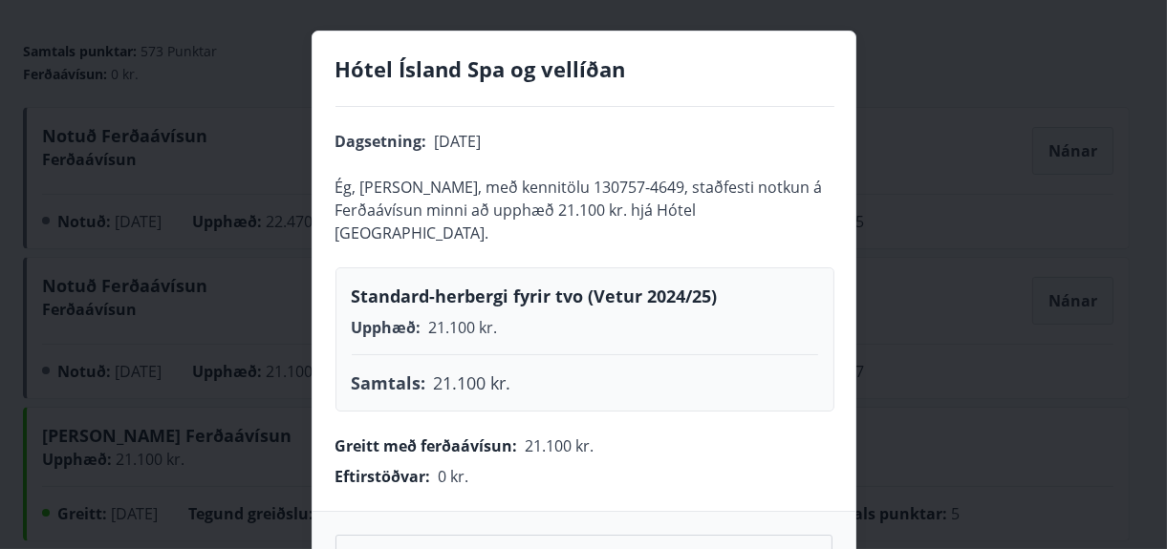  What do you see at coordinates (381, 141) in the screenshot?
I see `span: Dagsetning :` at bounding box center [381, 141].